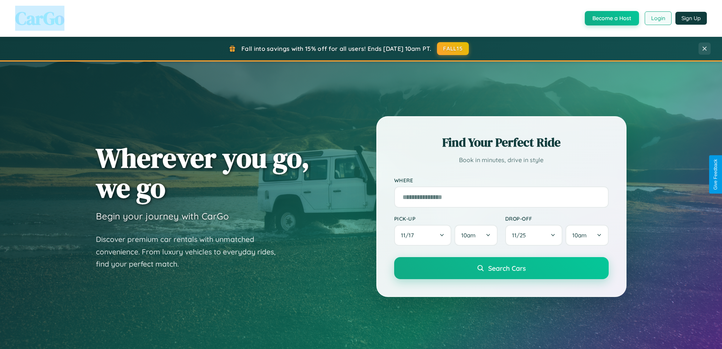 The width and height of the screenshot is (722, 349). What do you see at coordinates (203, 173) in the screenshot?
I see `h1: Wherever you go, we go` at bounding box center [203, 173].